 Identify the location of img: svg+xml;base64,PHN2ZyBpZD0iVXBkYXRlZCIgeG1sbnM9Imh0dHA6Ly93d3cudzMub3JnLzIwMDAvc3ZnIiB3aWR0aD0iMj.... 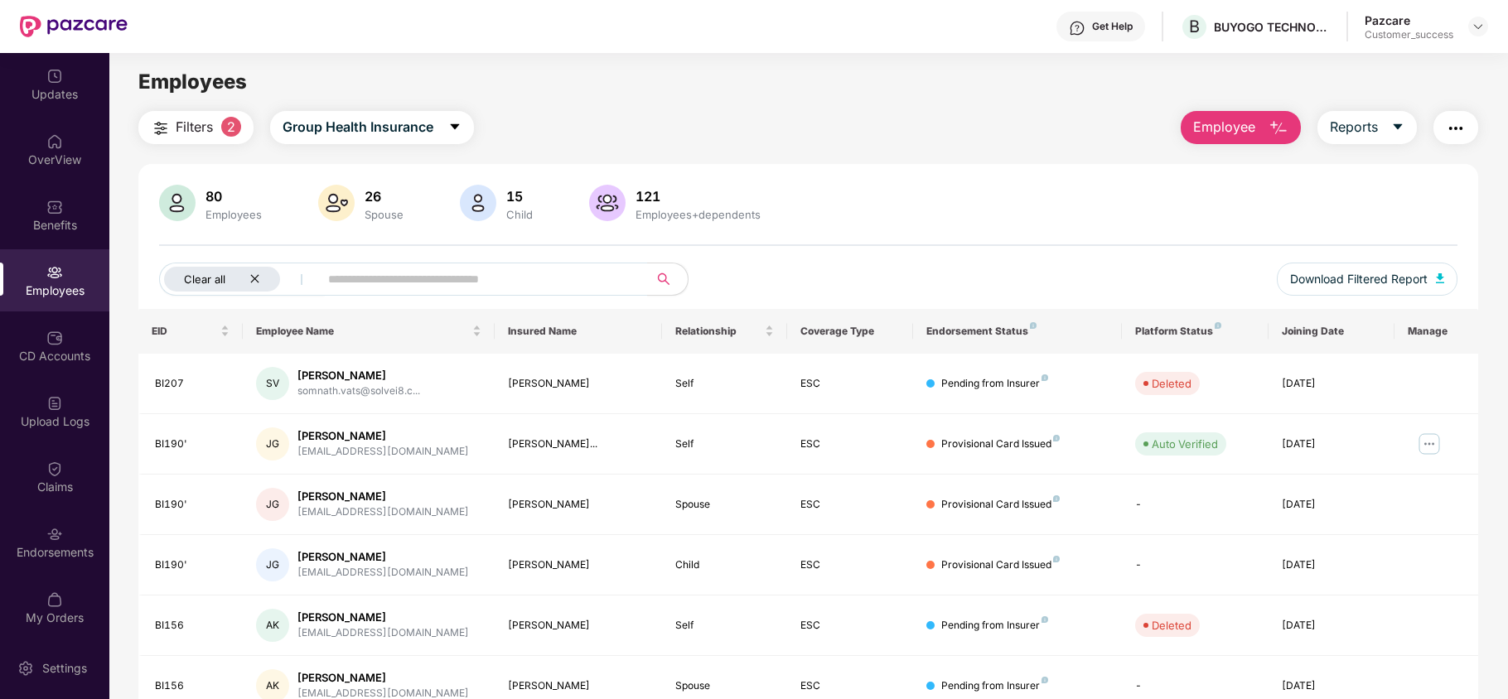
(55, 76).